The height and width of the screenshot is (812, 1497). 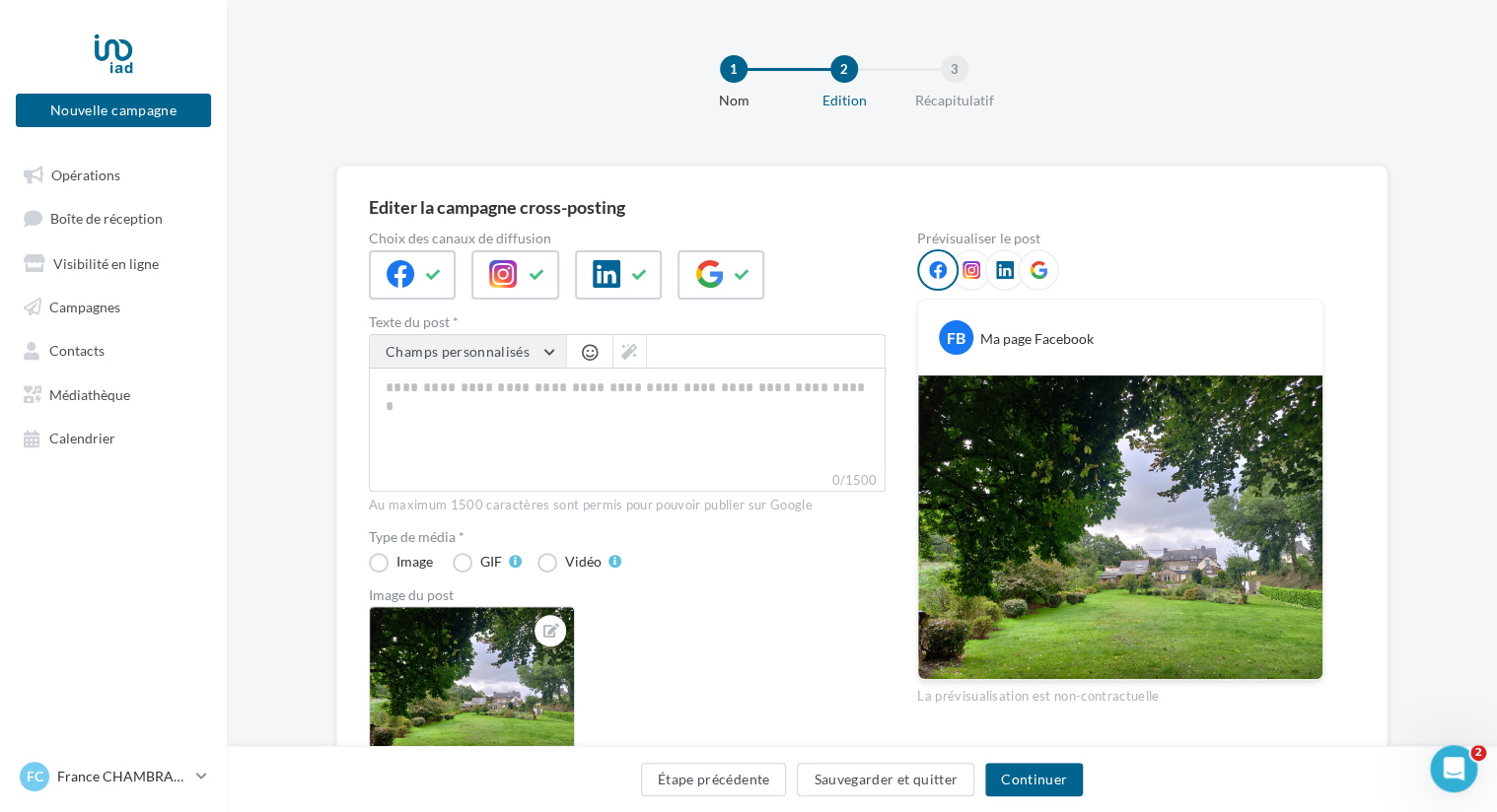 What do you see at coordinates (734, 69) in the screenshot?
I see `div: 1` at bounding box center [734, 69].